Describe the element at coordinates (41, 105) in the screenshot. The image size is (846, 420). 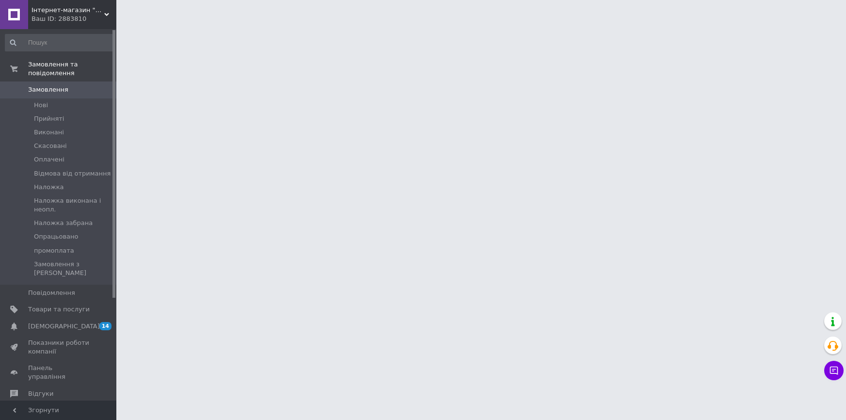
I see `span: Нові` at that location.